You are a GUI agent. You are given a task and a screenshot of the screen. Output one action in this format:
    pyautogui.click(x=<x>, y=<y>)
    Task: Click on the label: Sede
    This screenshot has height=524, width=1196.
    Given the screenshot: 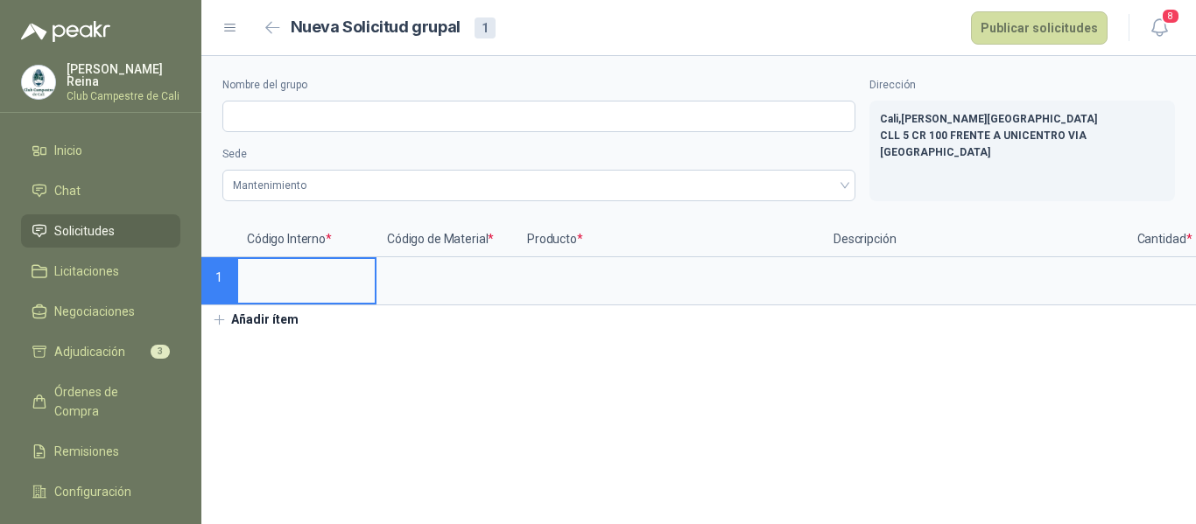 What is the action you would take?
    pyautogui.click(x=538, y=154)
    